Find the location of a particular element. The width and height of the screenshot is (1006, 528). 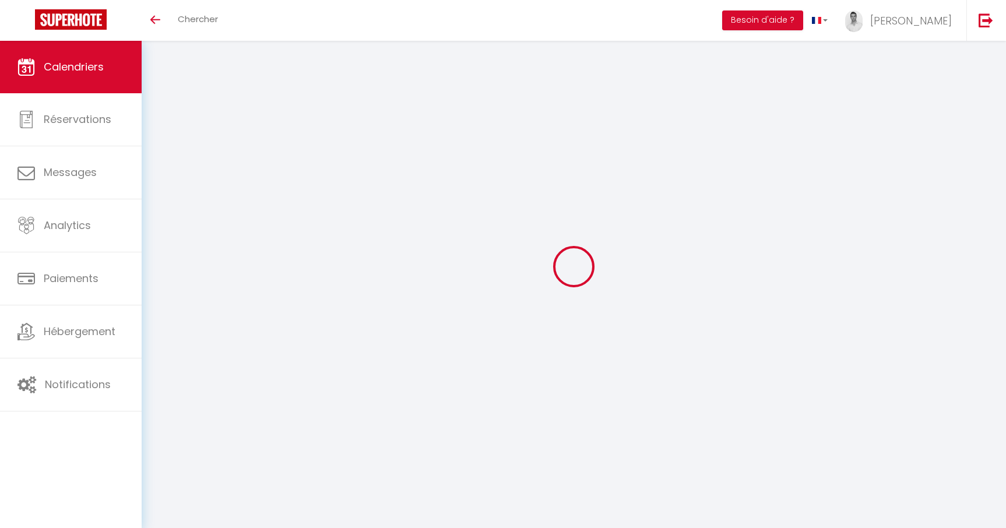

span: Analytics is located at coordinates (67, 225).